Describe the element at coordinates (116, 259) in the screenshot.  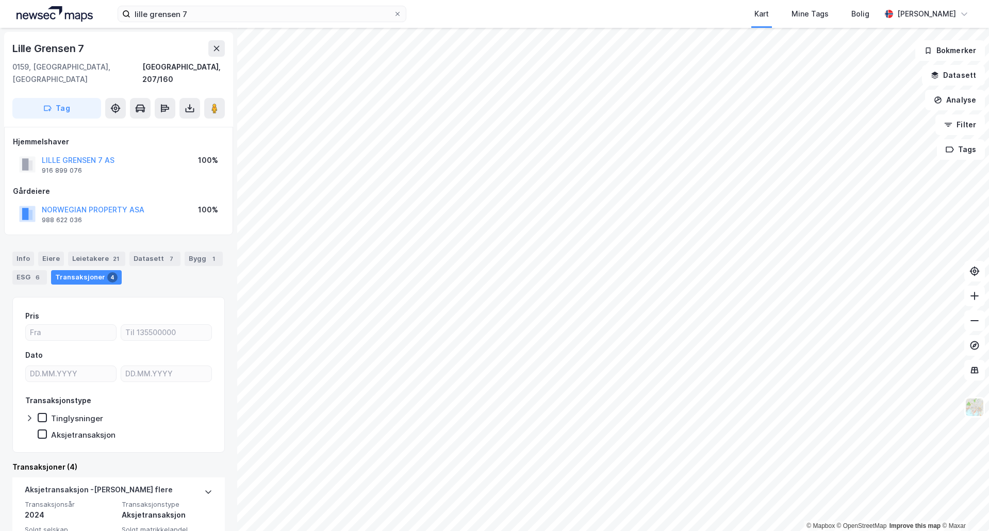
I see `div: 21` at that location.